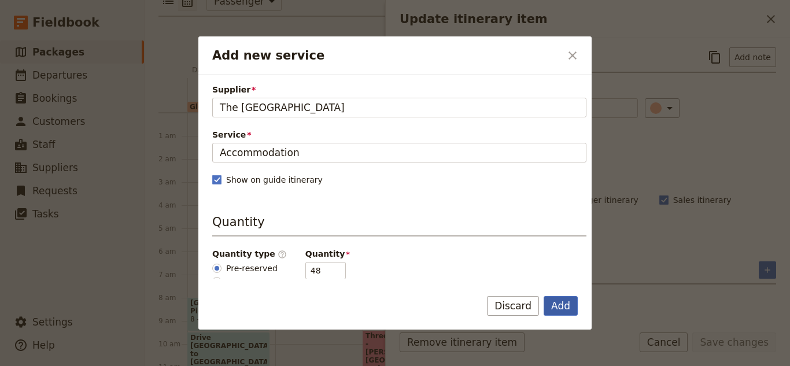 The height and width of the screenshot is (366, 790). I want to click on input: Pre-reserved, so click(217, 269).